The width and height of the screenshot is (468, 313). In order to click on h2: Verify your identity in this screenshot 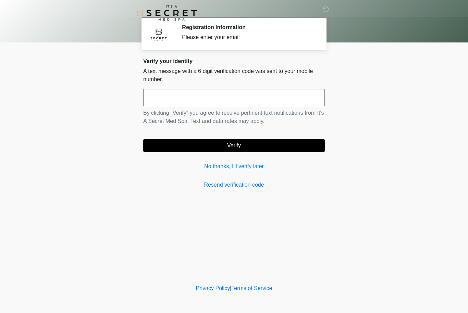, I will do `click(234, 61)`.